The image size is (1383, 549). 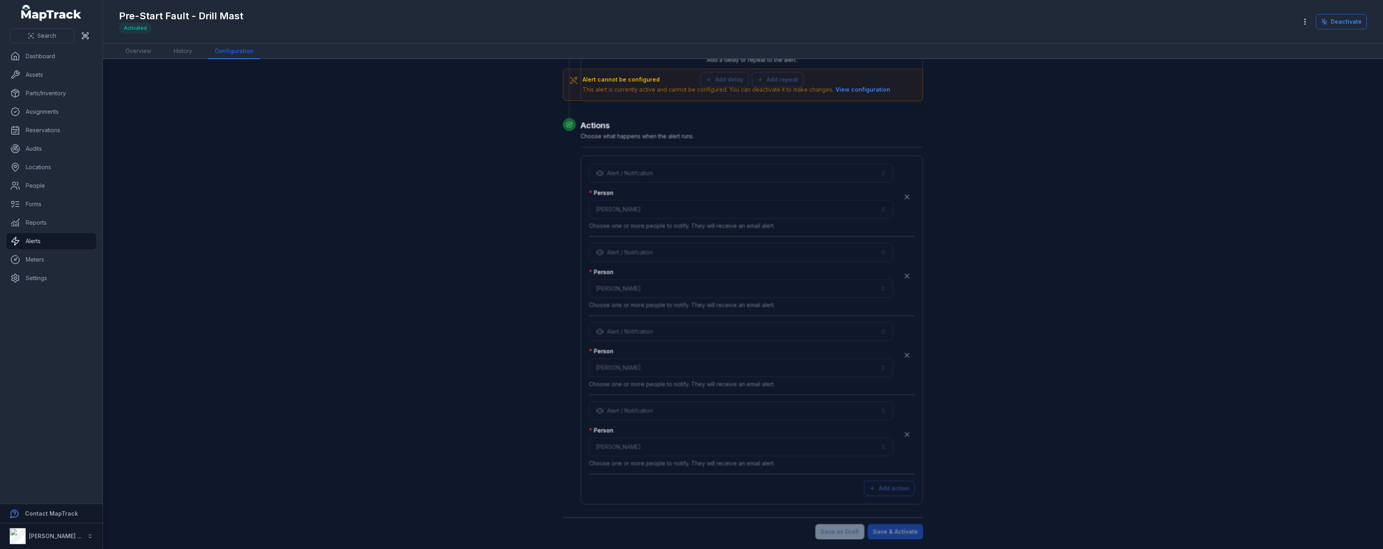 I want to click on a: Reports, so click(x=51, y=223).